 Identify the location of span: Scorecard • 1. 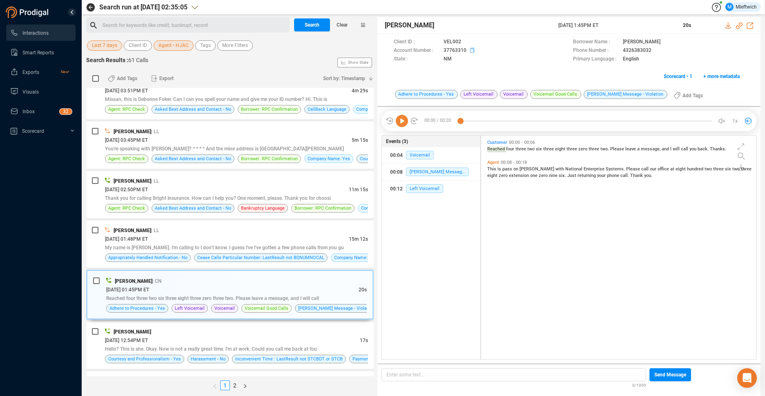
(678, 76).